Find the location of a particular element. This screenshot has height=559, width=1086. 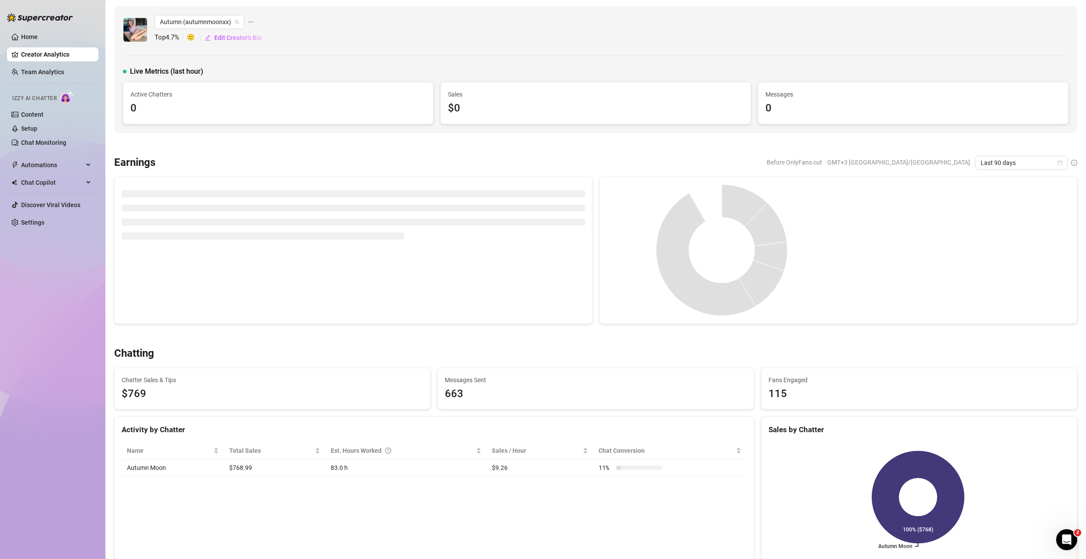

span: calendar is located at coordinates (1060, 163).